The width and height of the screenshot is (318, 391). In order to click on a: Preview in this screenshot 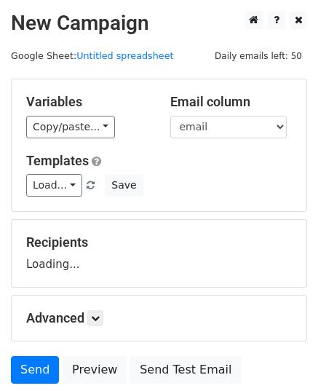, I will do `click(95, 369)`.